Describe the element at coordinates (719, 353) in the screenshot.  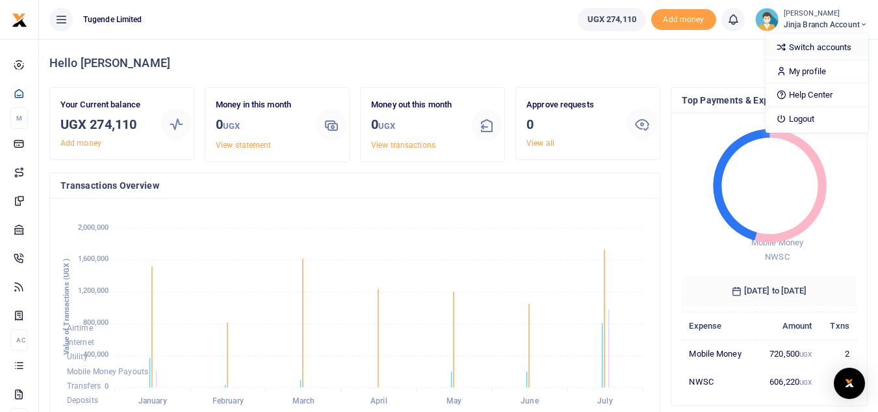
I see `td: Mobile Money` at that location.